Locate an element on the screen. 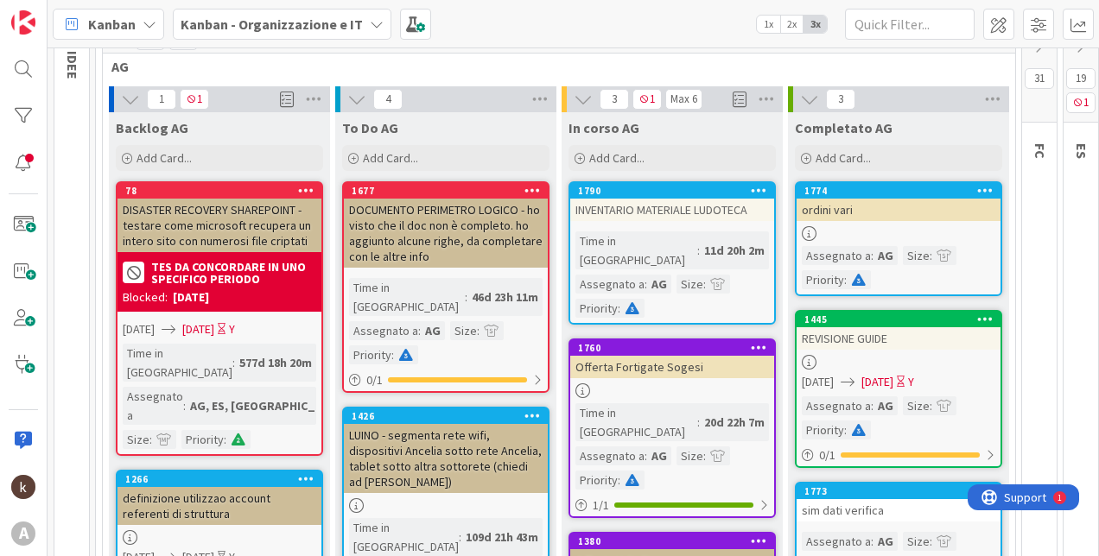 The height and width of the screenshot is (556, 1099). span: 4 is located at coordinates (388, 99).